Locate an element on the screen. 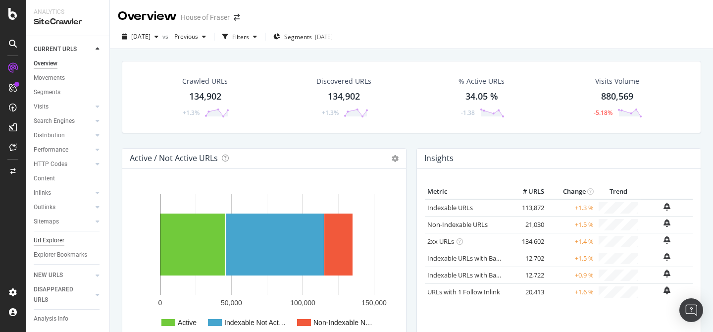 The height and width of the screenshot is (332, 713). div: Visits Volume is located at coordinates (617, 81).